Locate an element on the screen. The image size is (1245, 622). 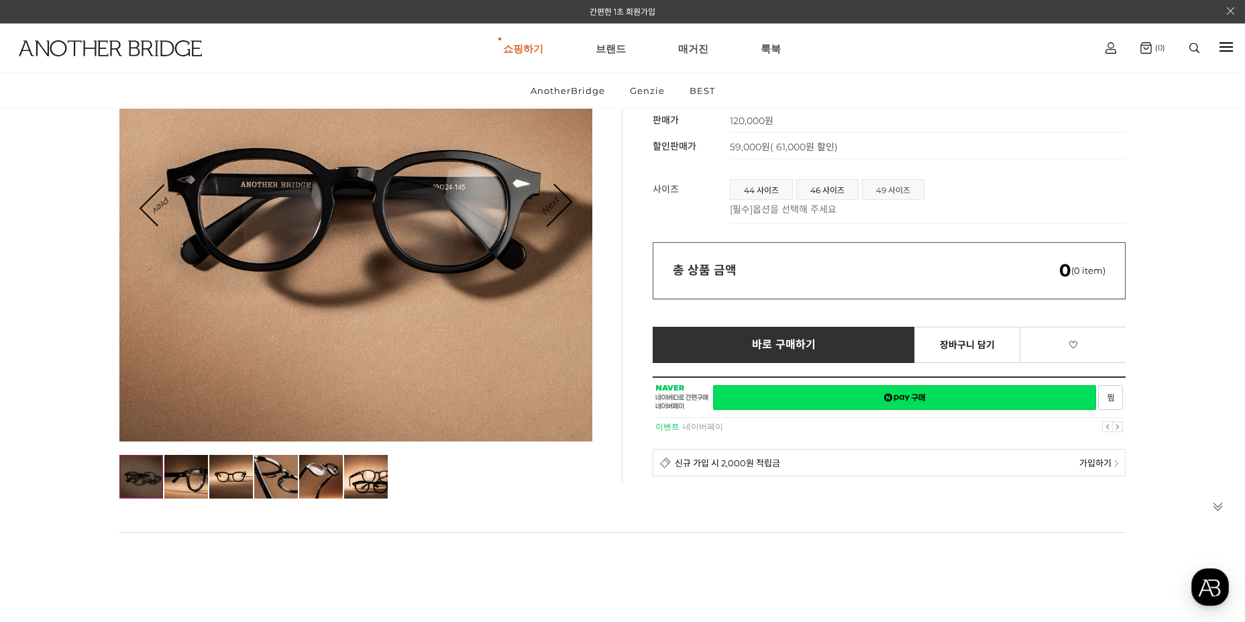
a: 매거진 is located at coordinates (693, 48).